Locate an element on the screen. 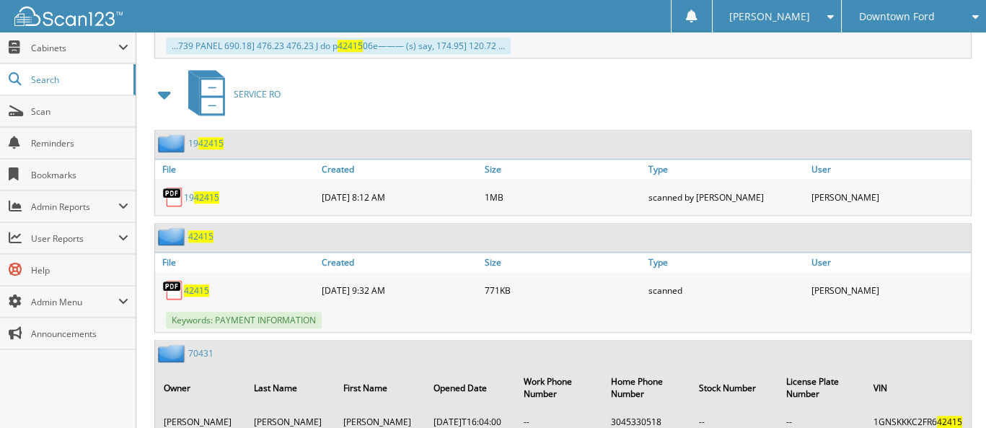 The width and height of the screenshot is (986, 428). th: First Name is located at coordinates (380, 387).